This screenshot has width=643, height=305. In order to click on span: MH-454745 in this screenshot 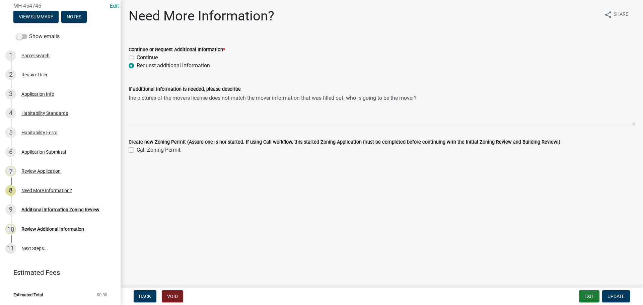, I will do `click(60, 6)`.